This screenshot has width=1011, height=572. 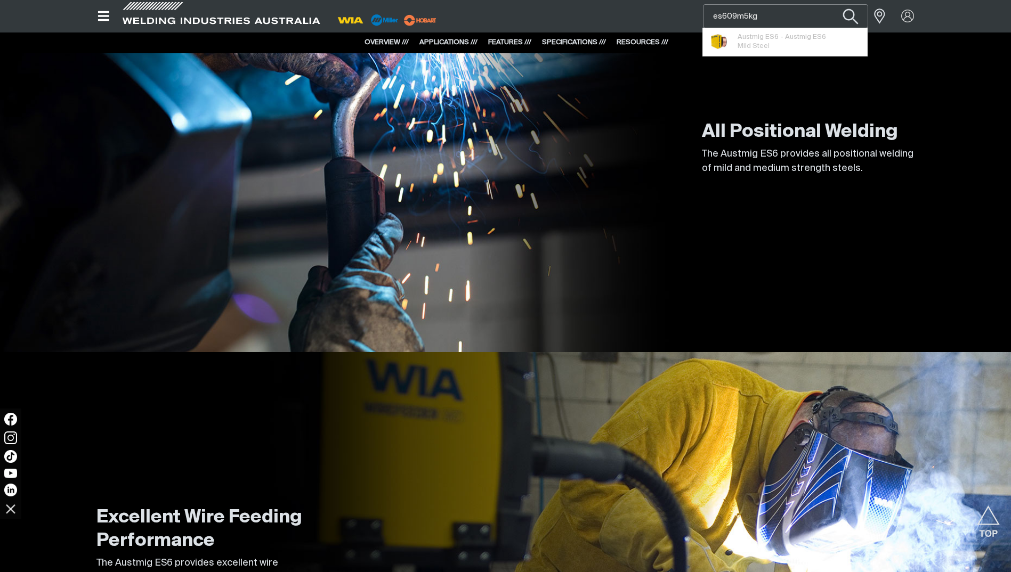 I want to click on span: Mild Steel, so click(x=754, y=46).